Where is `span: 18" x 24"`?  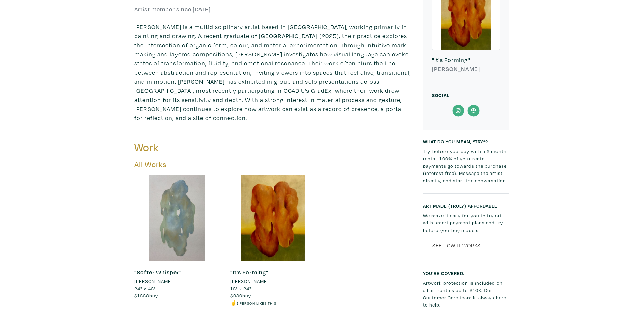 span: 18" x 24" is located at coordinates (241, 288).